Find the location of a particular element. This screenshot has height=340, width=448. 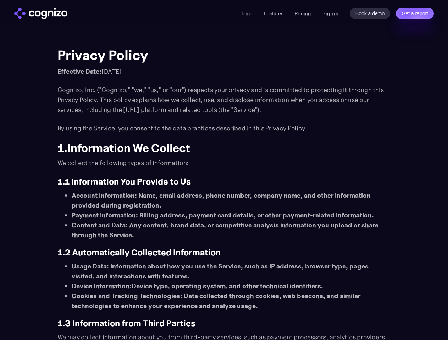

strong: Cookies and Tracking Technologies is located at coordinates (126, 296).